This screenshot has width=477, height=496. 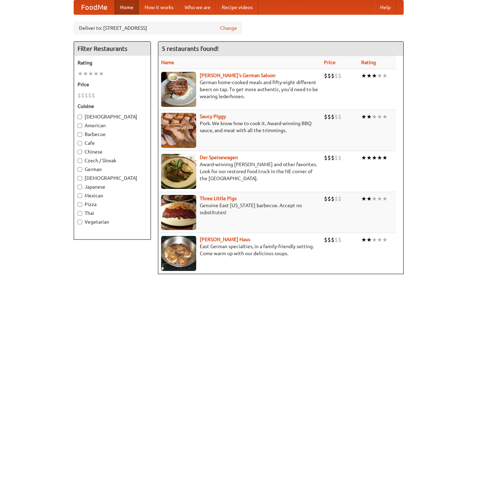 I want to click on label: Mexican, so click(x=112, y=196).